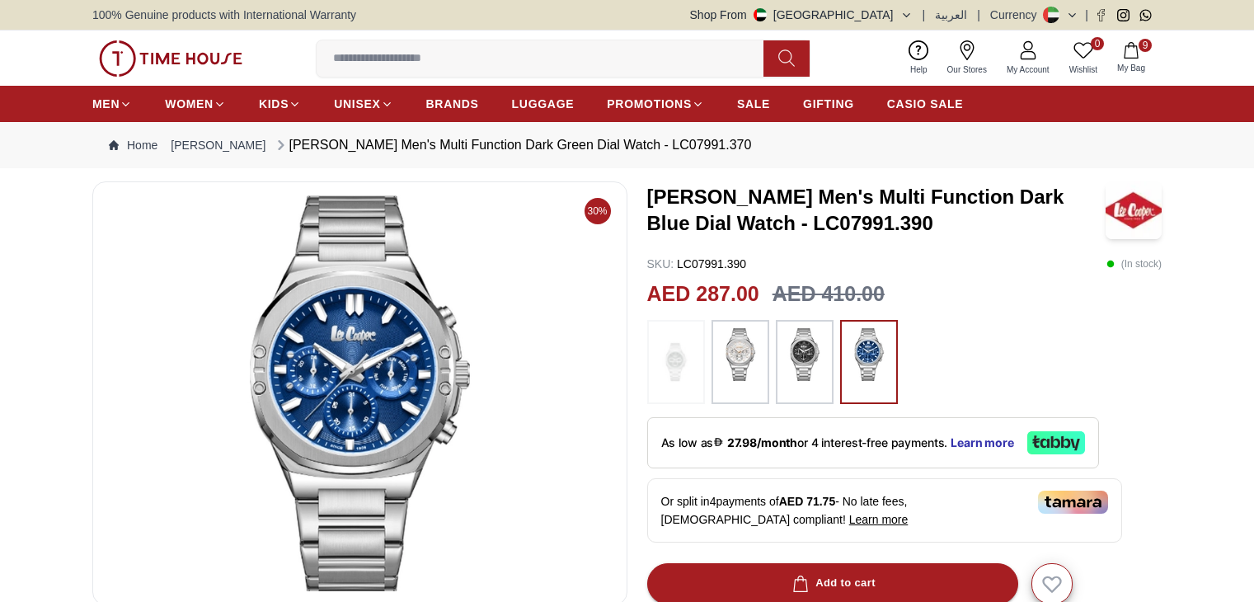 Image resolution: width=1254 pixels, height=602 pixels. What do you see at coordinates (967, 58) in the screenshot?
I see `a: Our Stores` at bounding box center [967, 58].